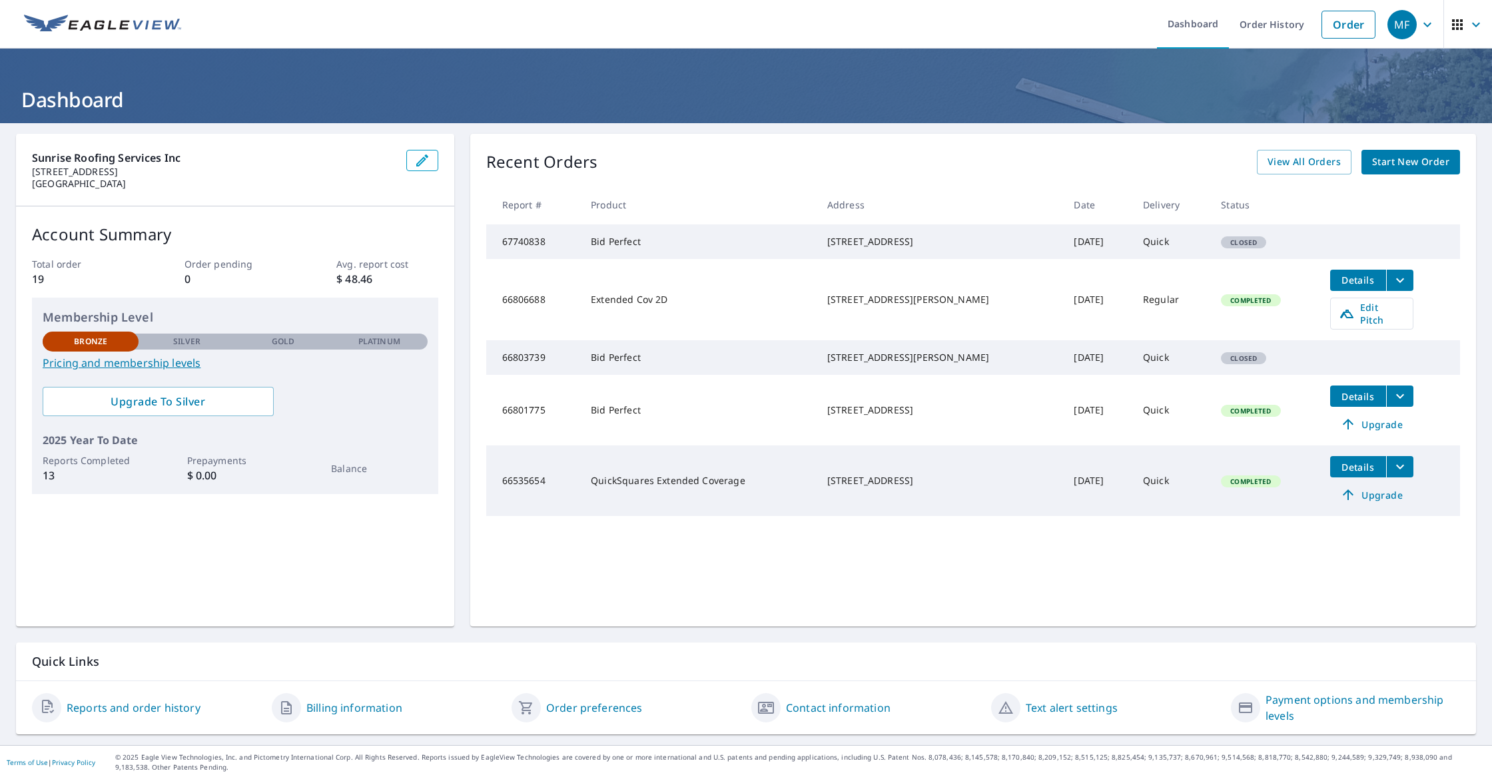 This screenshot has width=1492, height=779. I want to click on p: Account Summary, so click(235, 234).